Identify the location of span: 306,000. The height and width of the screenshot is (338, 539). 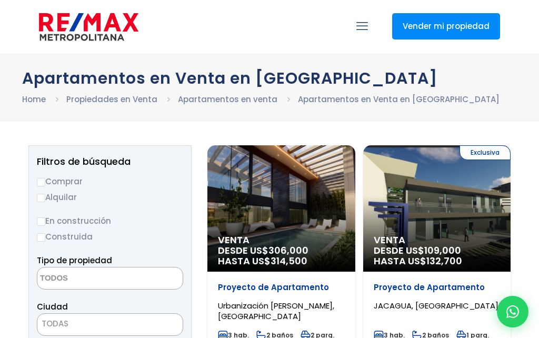
(288, 250).